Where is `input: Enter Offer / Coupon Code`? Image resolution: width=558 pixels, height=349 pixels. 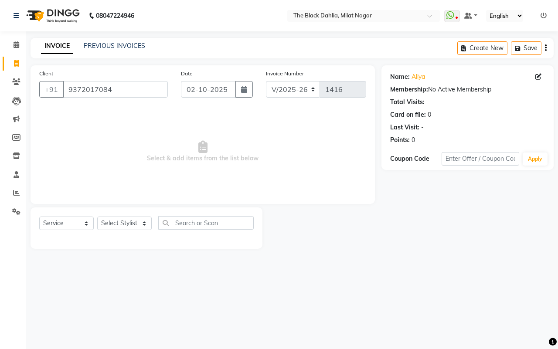
input: Enter Offer / Coupon Code is located at coordinates (480, 159).